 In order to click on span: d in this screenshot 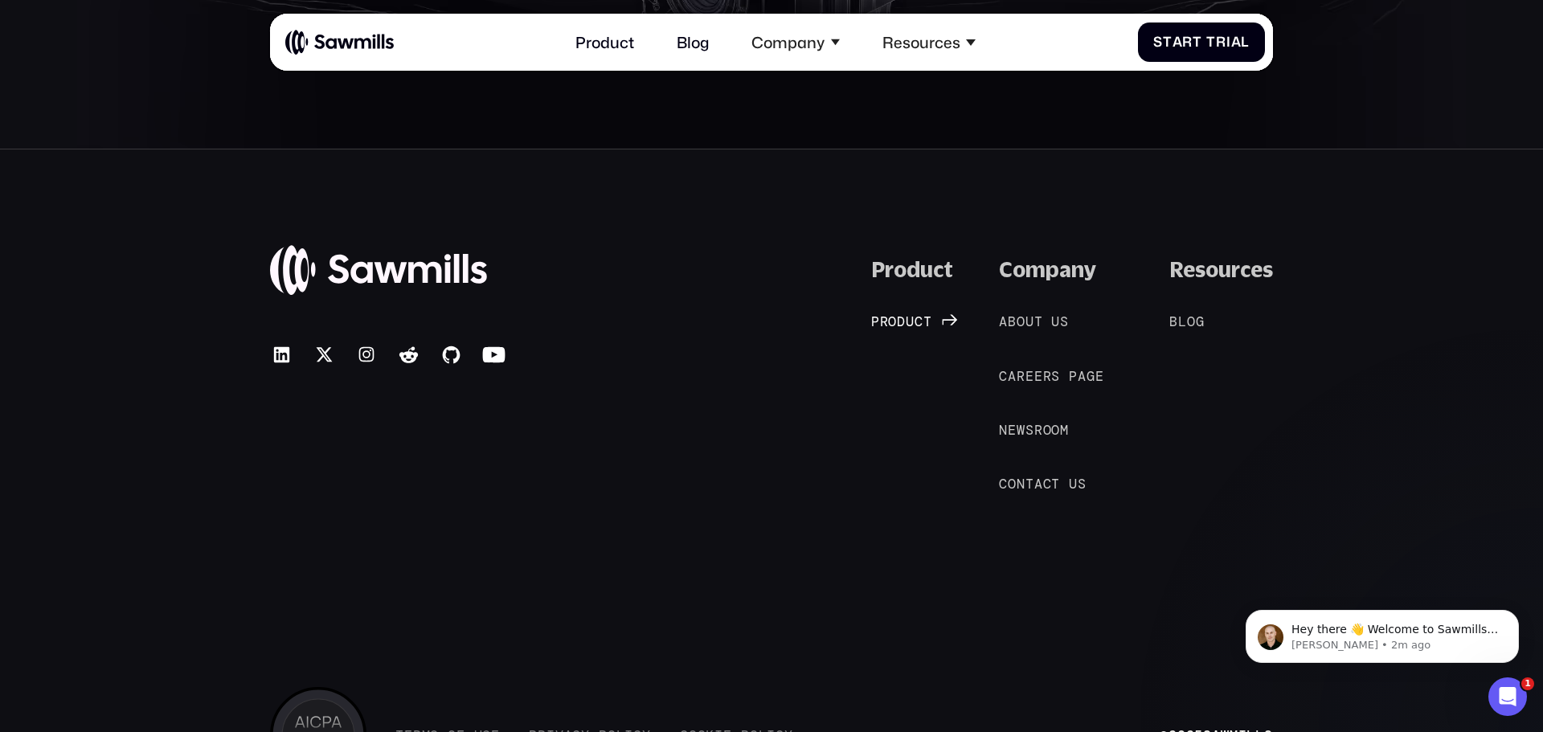, I will do `click(901, 321)`.